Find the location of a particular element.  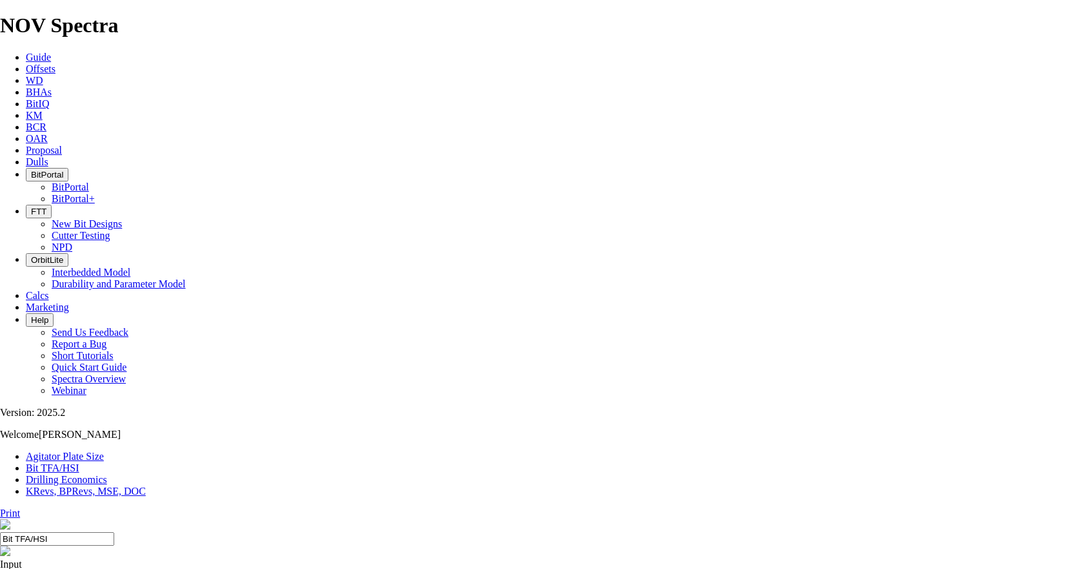

a: Offsets is located at coordinates (41, 68).